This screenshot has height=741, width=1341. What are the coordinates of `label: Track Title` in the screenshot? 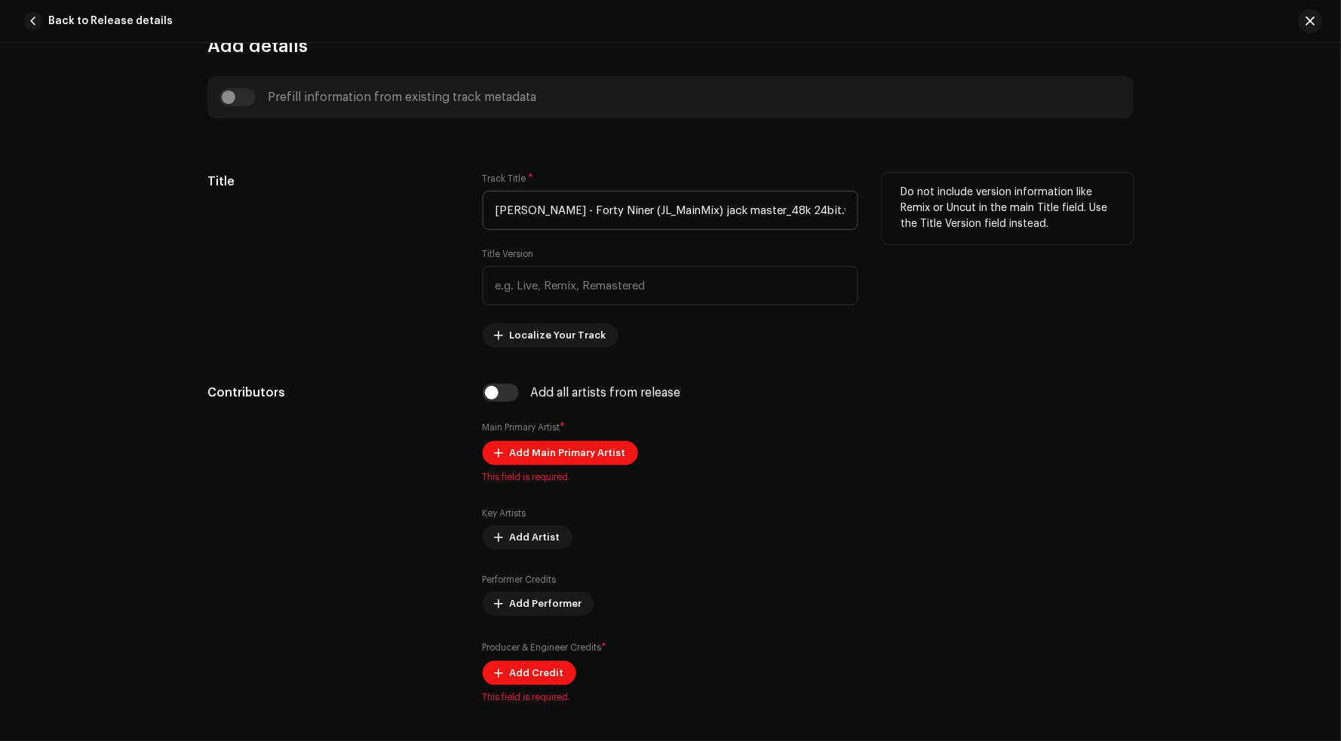 It's located at (508, 179).